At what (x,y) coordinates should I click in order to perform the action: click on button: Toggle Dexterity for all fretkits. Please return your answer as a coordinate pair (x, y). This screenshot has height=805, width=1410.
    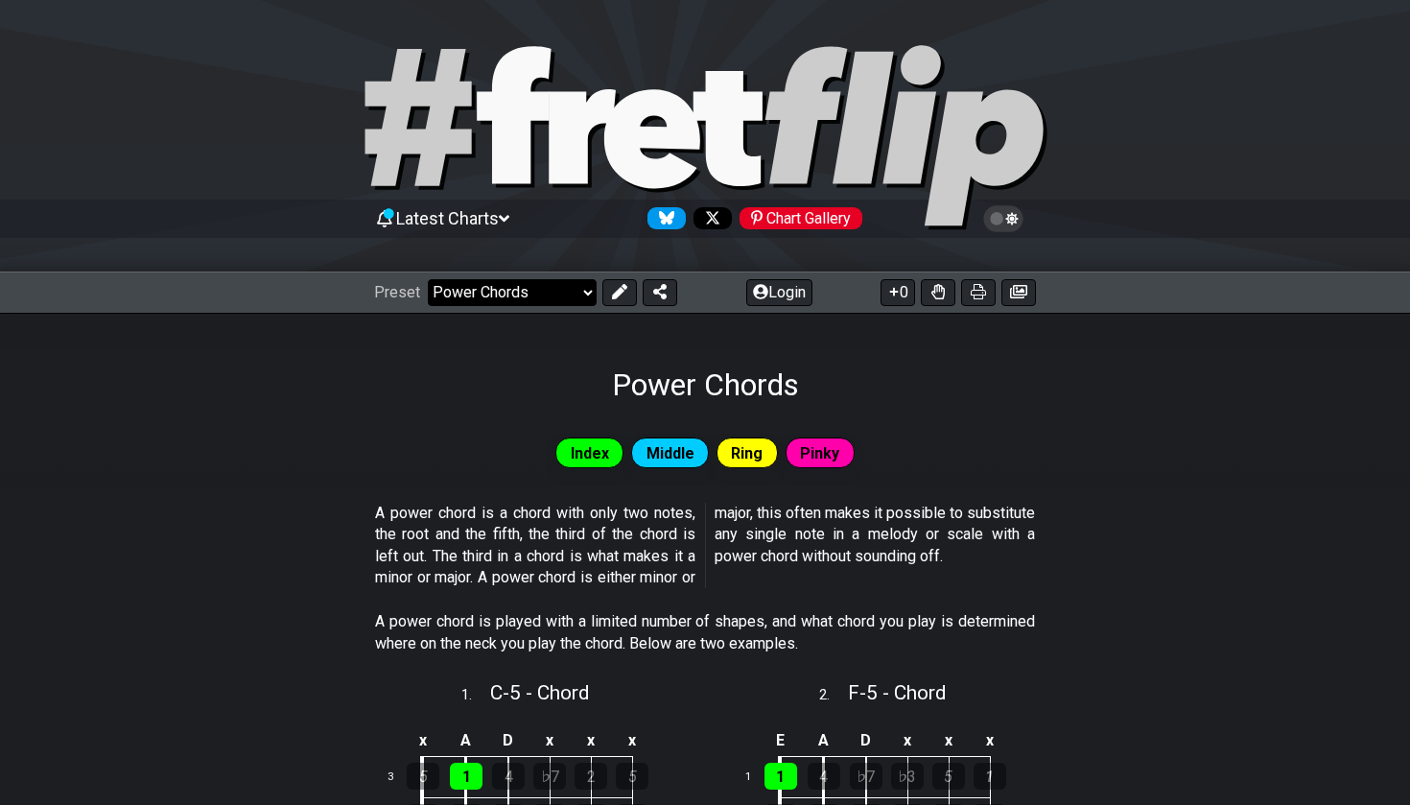
    Looking at the image, I should click on (938, 293).